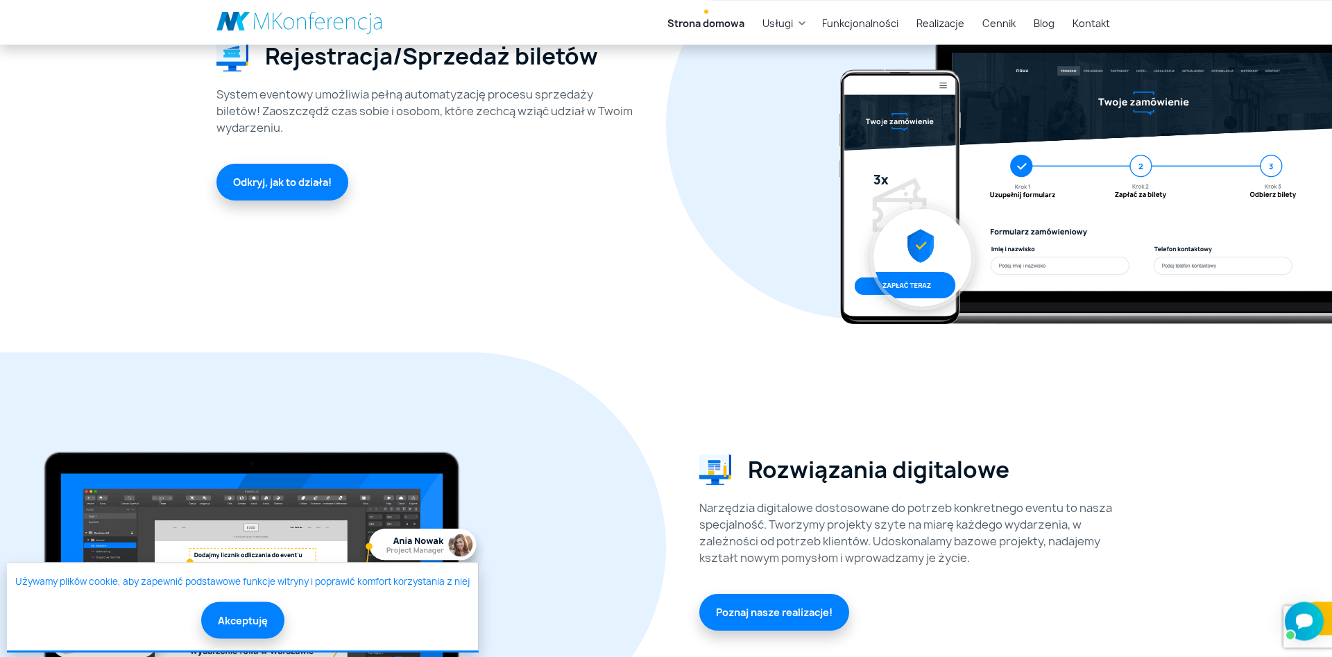 Image resolution: width=1332 pixels, height=657 pixels. Describe the element at coordinates (715, 470) in the screenshot. I see `img: Rozwiązania digitalowe` at that location.